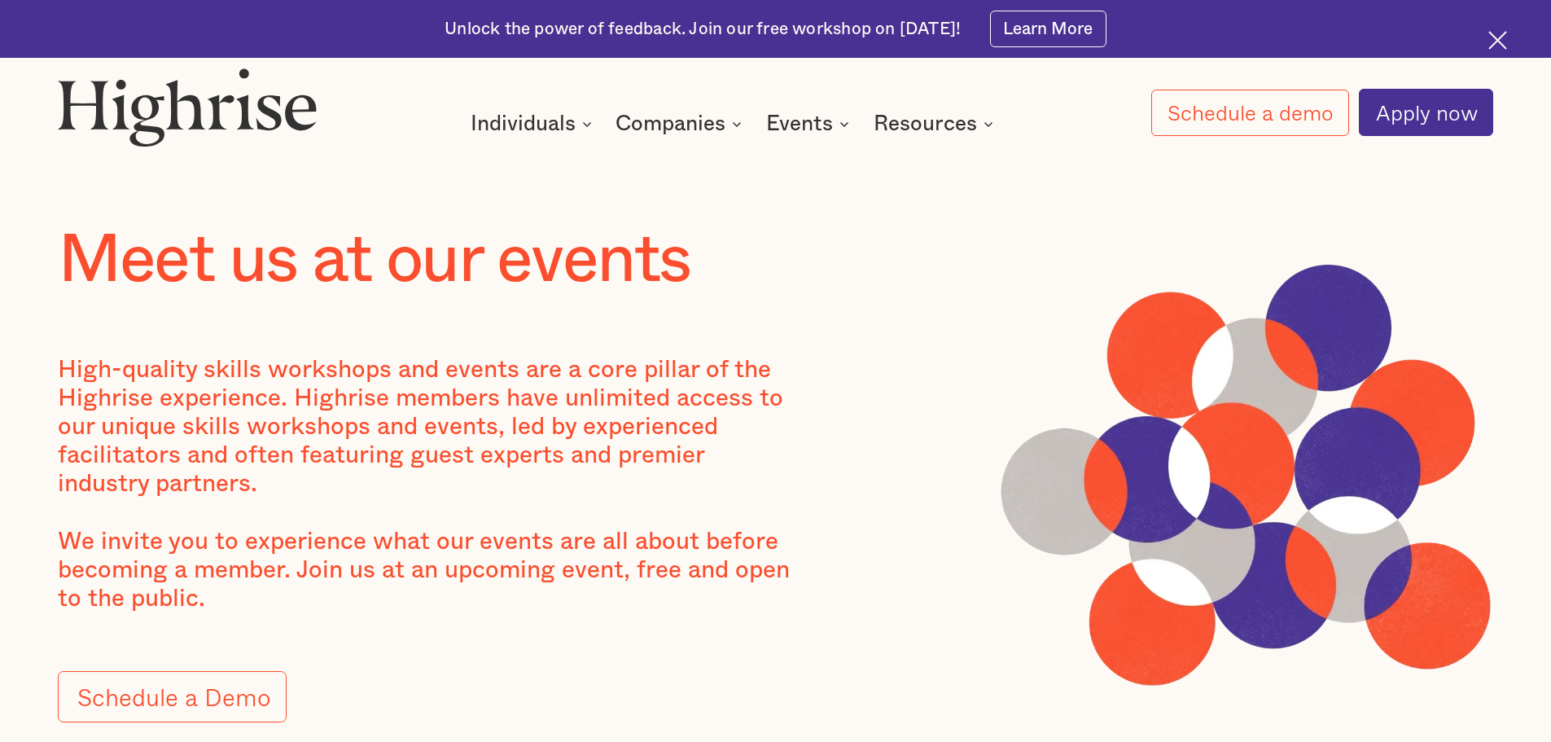 The width and height of the screenshot is (1551, 742). What do you see at coordinates (187, 107) in the screenshot?
I see `img: Highrise logo` at bounding box center [187, 107].